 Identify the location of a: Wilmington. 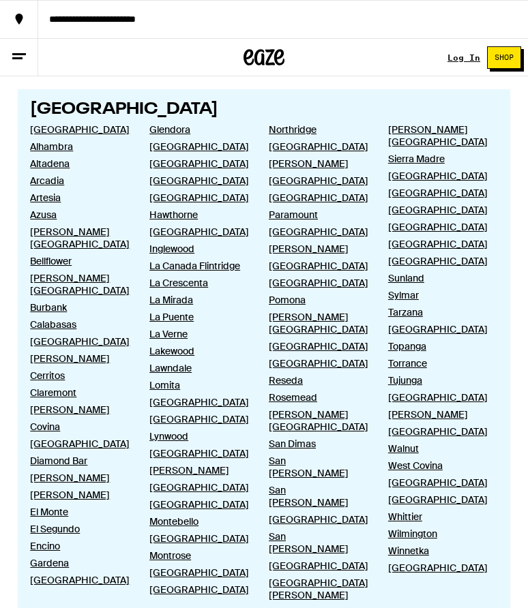
(436, 534).